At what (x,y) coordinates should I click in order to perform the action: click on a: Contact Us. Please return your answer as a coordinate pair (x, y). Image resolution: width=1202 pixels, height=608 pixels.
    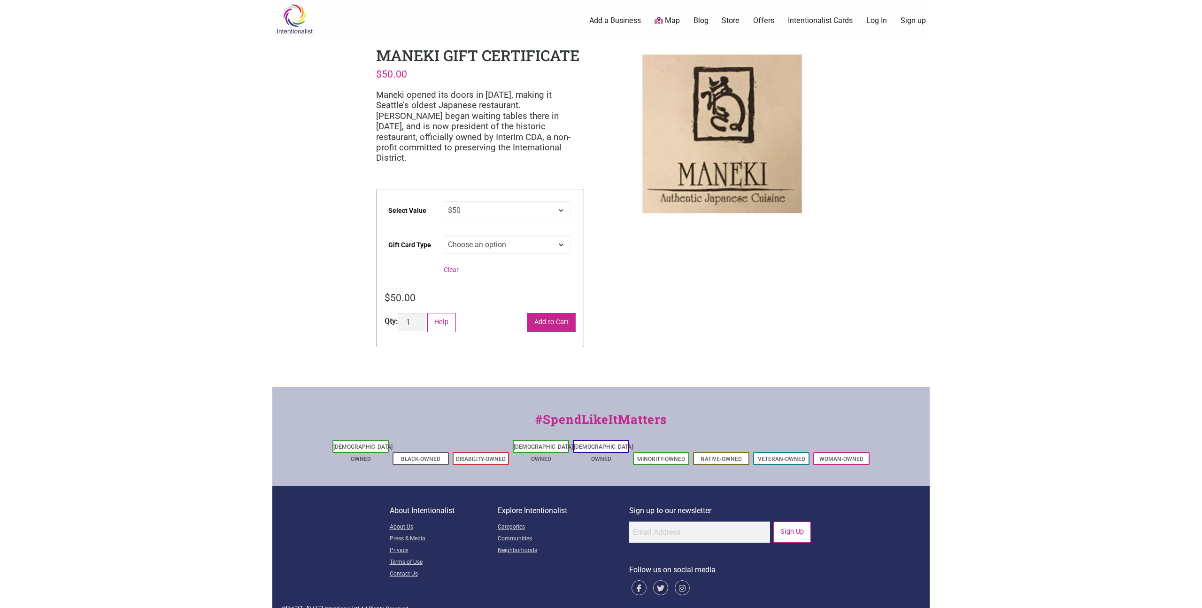
    Looking at the image, I should click on (444, 574).